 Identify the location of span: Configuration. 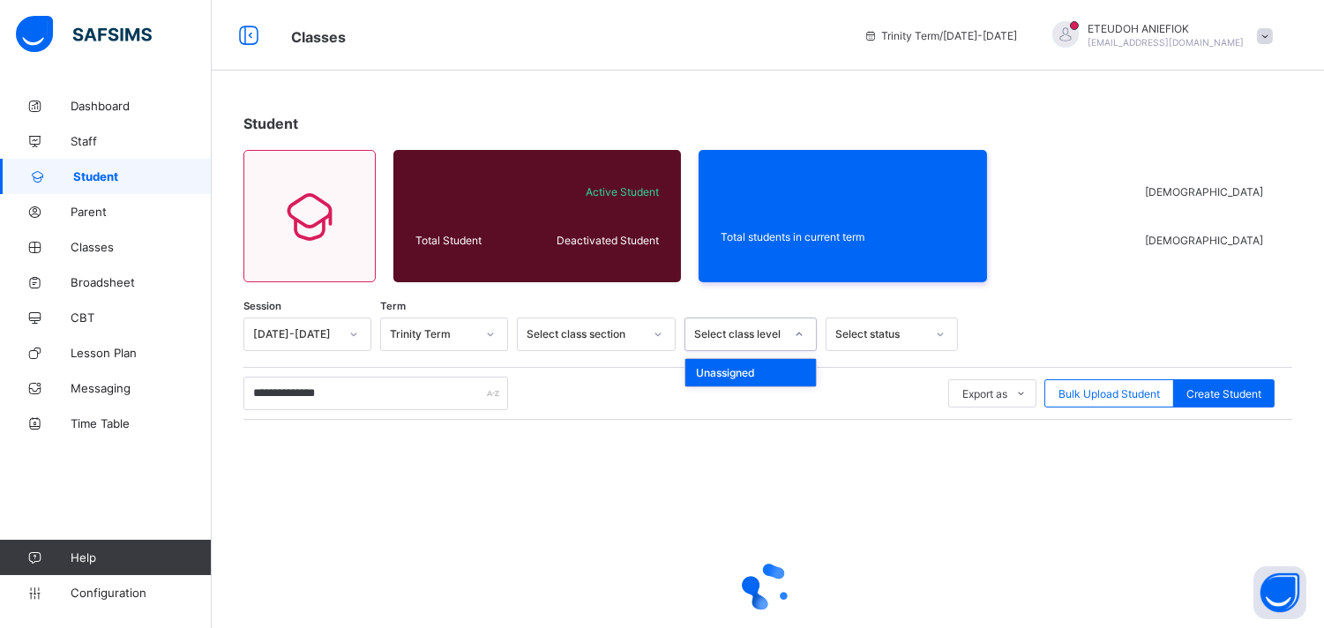
(140, 593).